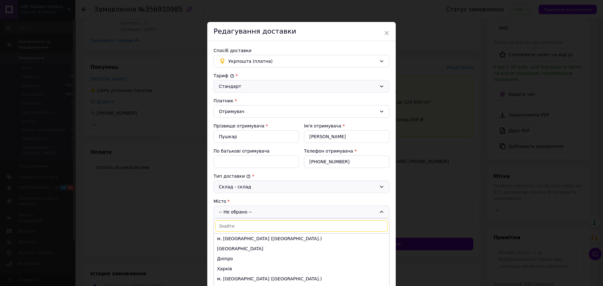 Image resolution: width=603 pixels, height=286 pixels. Describe the element at coordinates (302, 51) in the screenshot. I see `div: Спосіб доставки` at that location.